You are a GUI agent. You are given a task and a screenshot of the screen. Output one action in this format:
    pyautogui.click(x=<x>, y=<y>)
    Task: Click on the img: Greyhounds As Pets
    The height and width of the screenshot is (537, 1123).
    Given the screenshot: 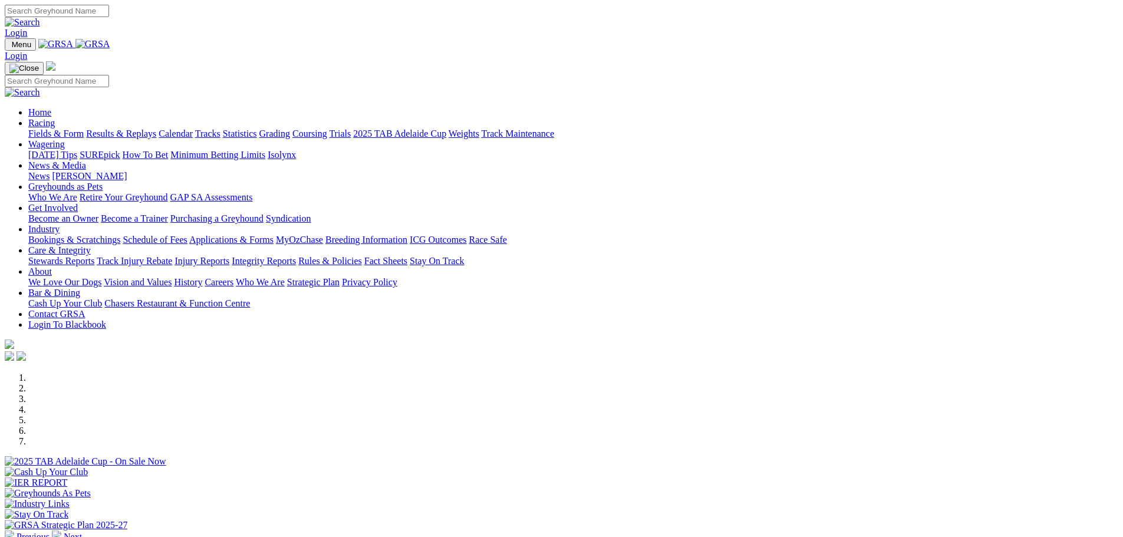 What is the action you would take?
    pyautogui.click(x=48, y=494)
    